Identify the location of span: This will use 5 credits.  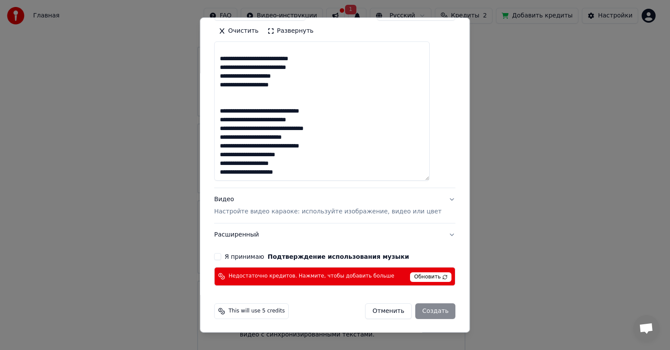
(256, 311).